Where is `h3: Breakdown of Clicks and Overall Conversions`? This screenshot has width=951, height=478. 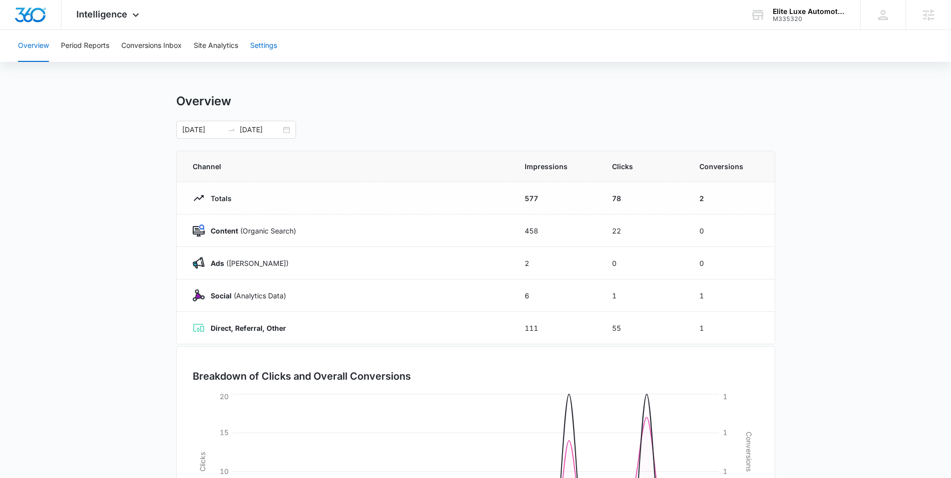
h3: Breakdown of Clicks and Overall Conversions is located at coordinates (301, 376).